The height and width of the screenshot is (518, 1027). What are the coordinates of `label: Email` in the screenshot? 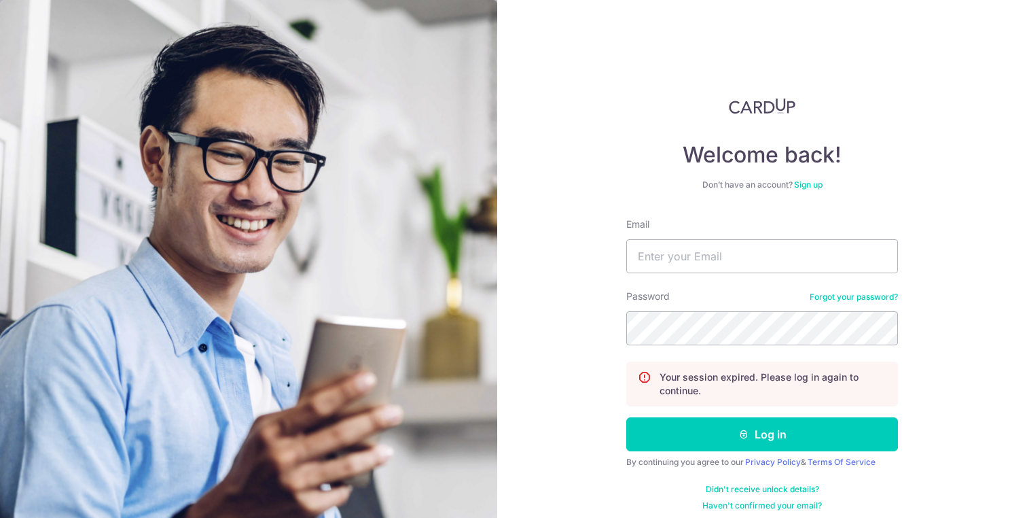 It's located at (638, 224).